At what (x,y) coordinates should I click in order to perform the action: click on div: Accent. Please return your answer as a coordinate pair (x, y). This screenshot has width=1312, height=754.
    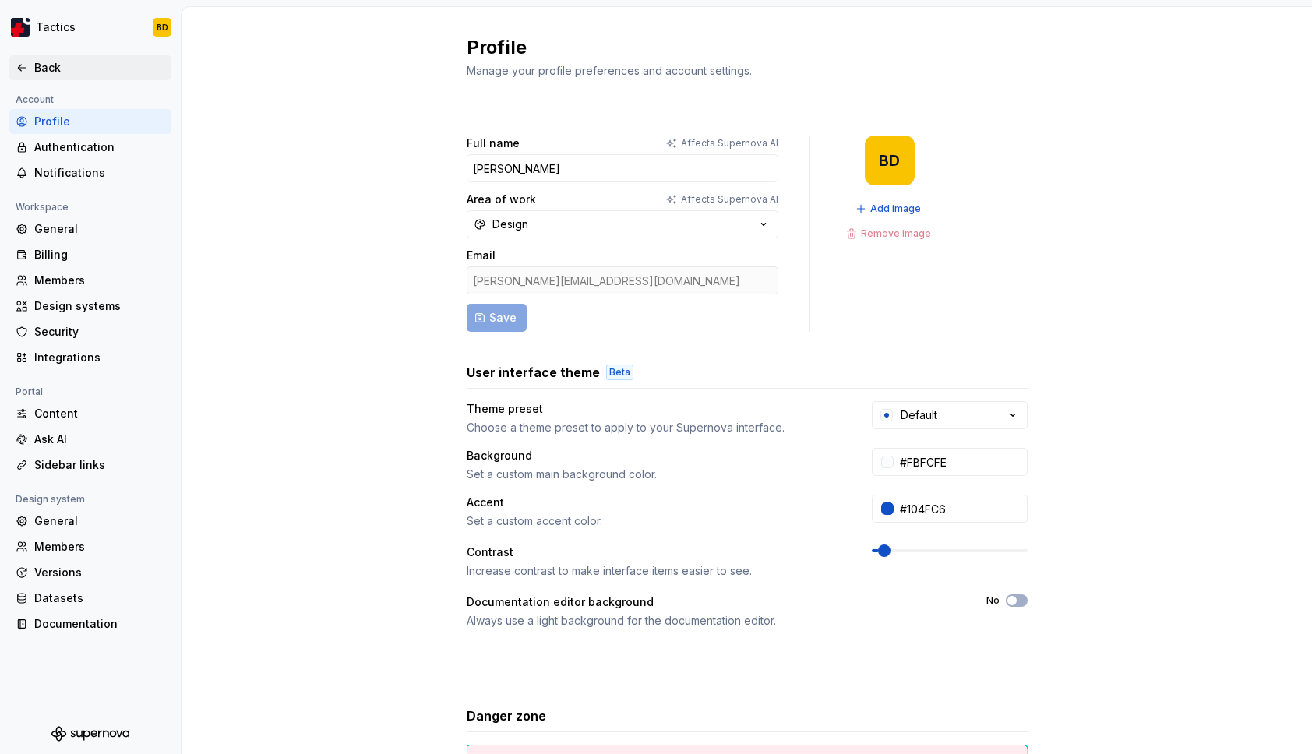
    Looking at the image, I should click on (486, 503).